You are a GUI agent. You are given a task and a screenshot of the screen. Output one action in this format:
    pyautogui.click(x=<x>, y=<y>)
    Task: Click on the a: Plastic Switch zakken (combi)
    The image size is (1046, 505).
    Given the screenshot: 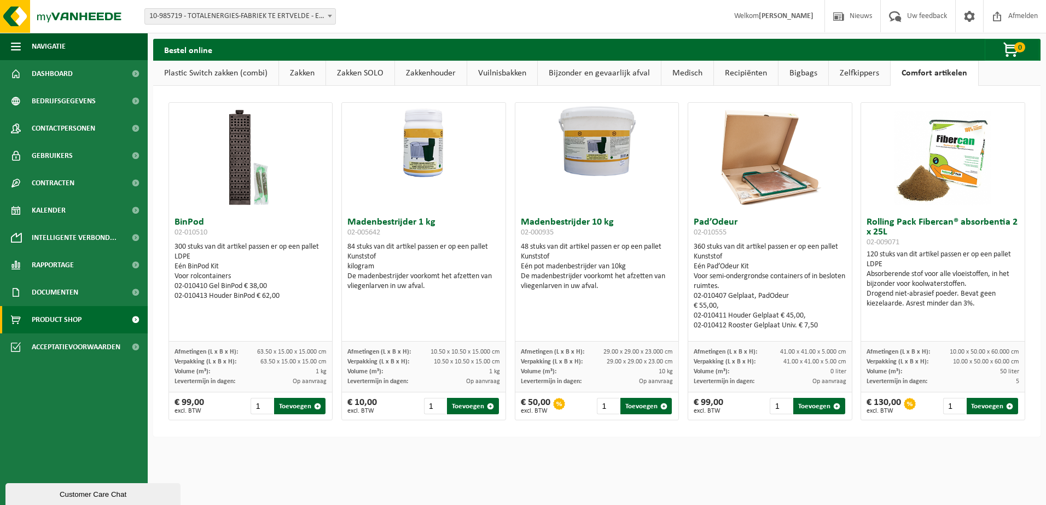 What is the action you would take?
    pyautogui.click(x=216, y=73)
    